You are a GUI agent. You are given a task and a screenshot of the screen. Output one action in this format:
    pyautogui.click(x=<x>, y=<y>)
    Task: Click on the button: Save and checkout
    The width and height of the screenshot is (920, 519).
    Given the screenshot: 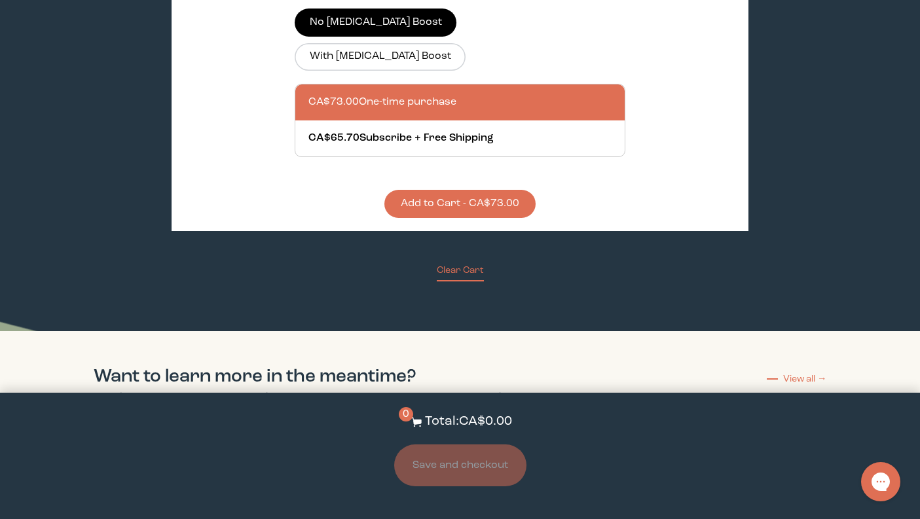 What is the action you would take?
    pyautogui.click(x=461, y=466)
    